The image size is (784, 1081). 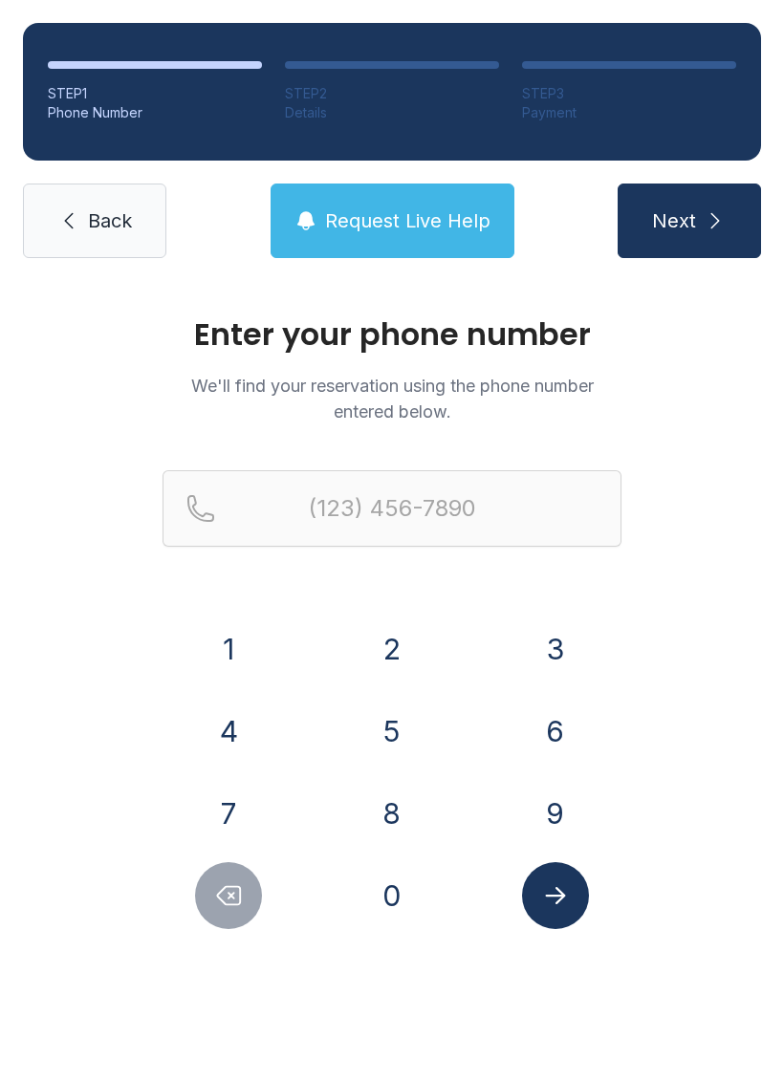 I want to click on button: 8, so click(x=392, y=814).